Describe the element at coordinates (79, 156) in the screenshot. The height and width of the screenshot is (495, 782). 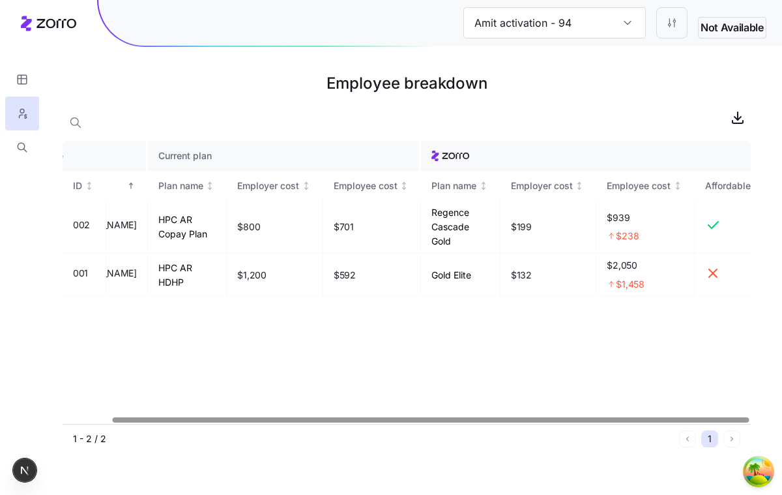
I see `th: Employee` at that location.